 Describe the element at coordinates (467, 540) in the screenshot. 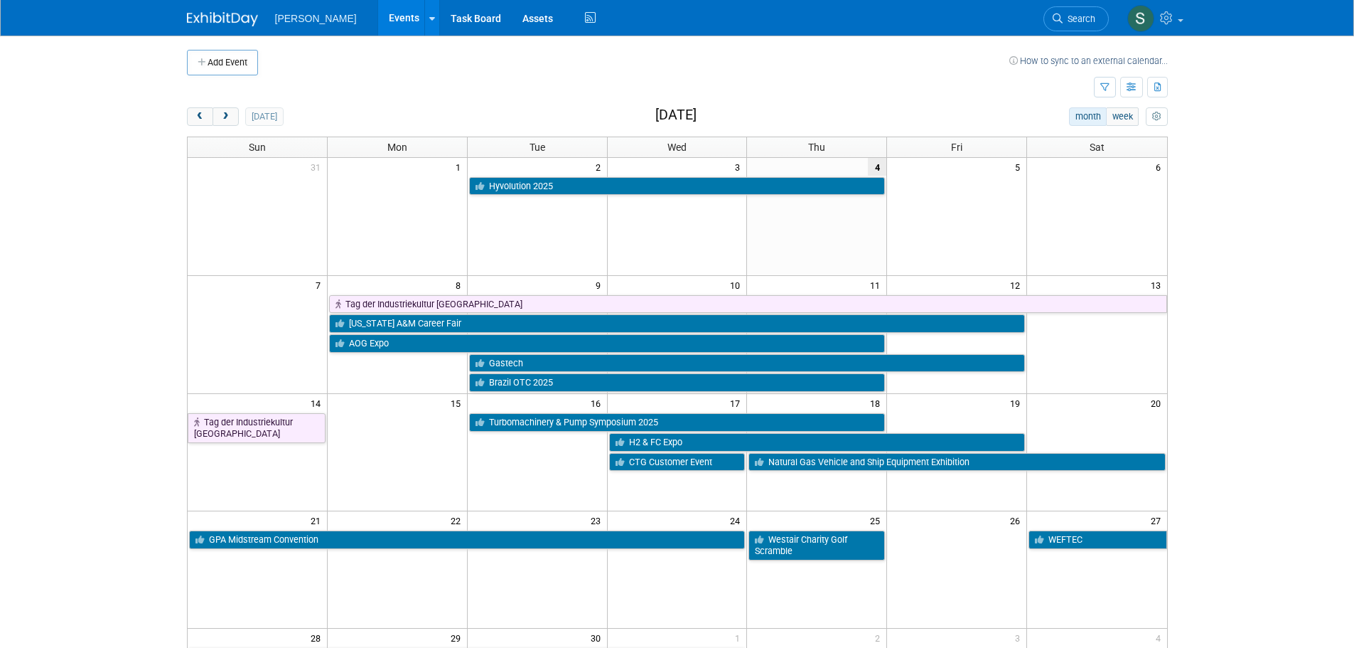

I see `a: GPA Midstream Convention` at that location.